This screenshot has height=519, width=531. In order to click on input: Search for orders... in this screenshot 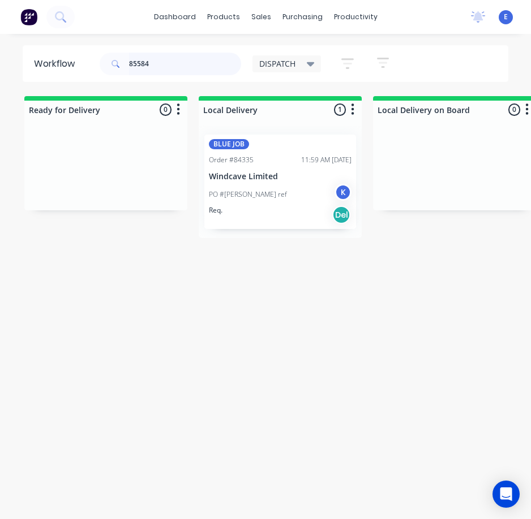, I will do `click(185, 64)`.